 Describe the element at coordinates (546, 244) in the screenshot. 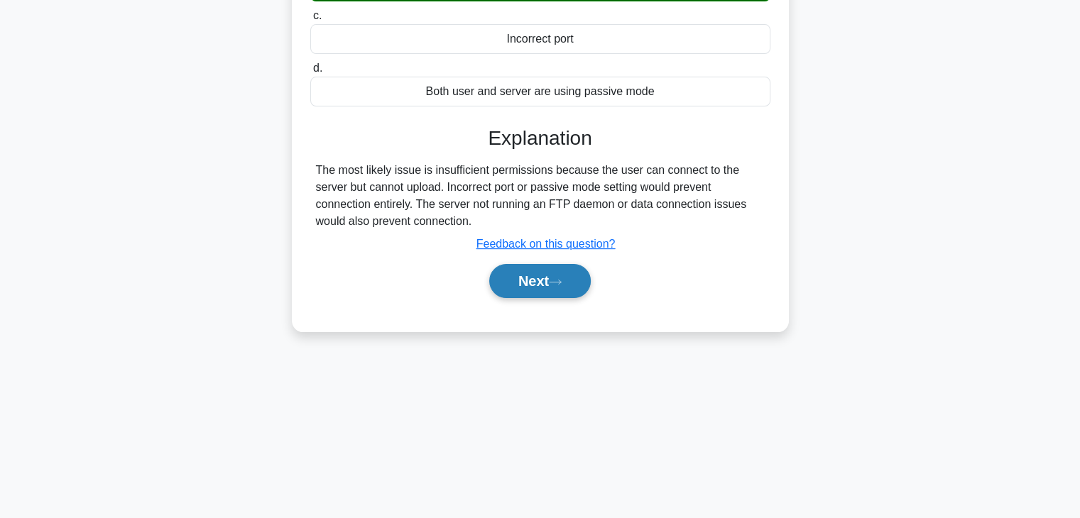

I see `a: Feedback on this question?` at that location.